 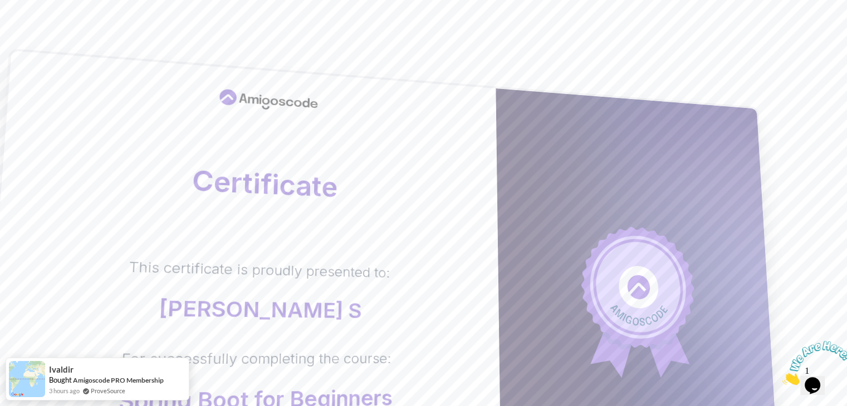 What do you see at coordinates (108, 391) in the screenshot?
I see `a: ProveSource` at bounding box center [108, 391].